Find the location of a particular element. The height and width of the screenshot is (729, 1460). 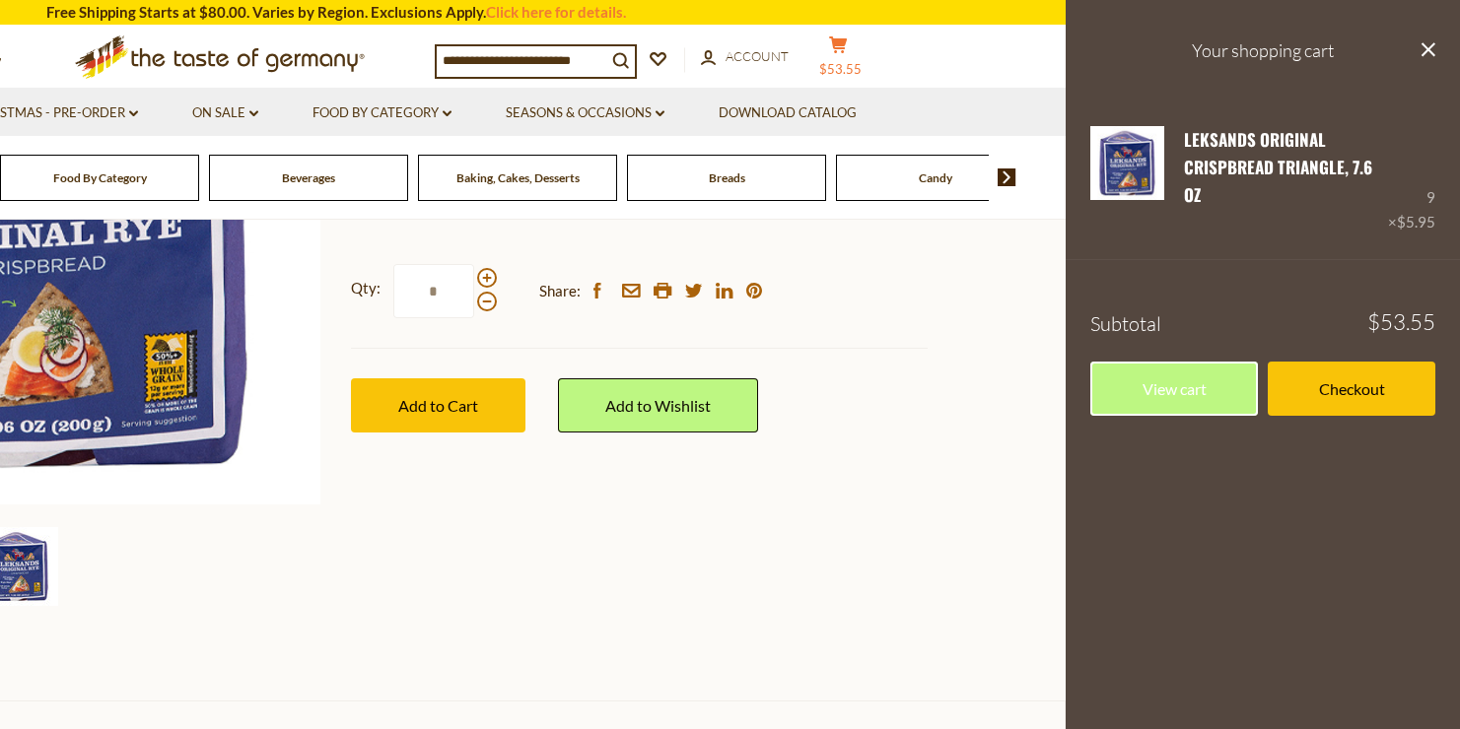

a: Candy is located at coordinates (935, 177).